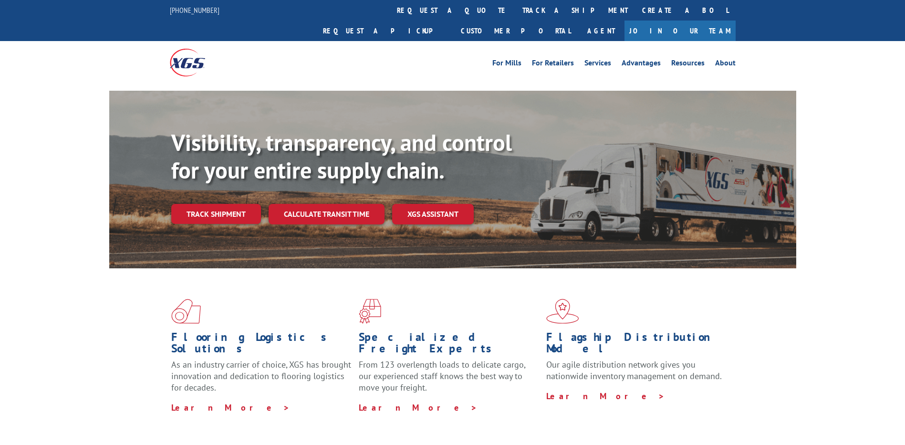 The image size is (905, 445). I want to click on h1: Flagship Distribution Model, so click(637, 345).